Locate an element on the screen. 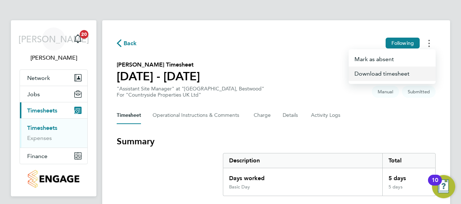 This screenshot has width=461, height=204. button: Operational Instructions & Comments is located at coordinates (197, 116).